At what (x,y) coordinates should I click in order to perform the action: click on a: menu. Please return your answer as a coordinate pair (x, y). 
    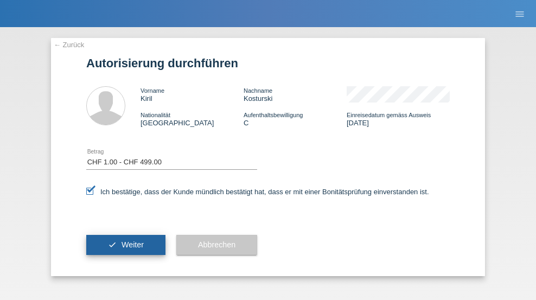
    Looking at the image, I should click on (520, 14).